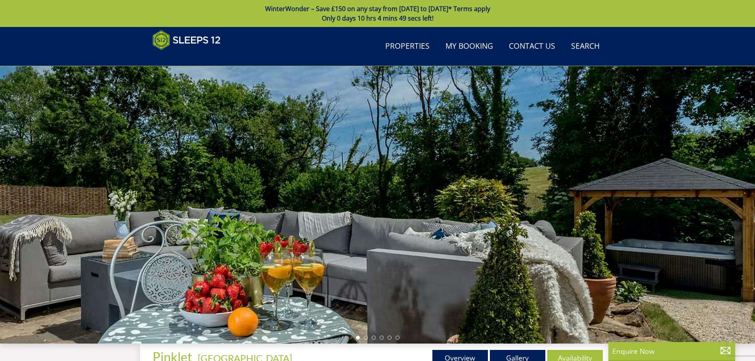  I want to click on img: Sleeps 12, so click(187, 40).